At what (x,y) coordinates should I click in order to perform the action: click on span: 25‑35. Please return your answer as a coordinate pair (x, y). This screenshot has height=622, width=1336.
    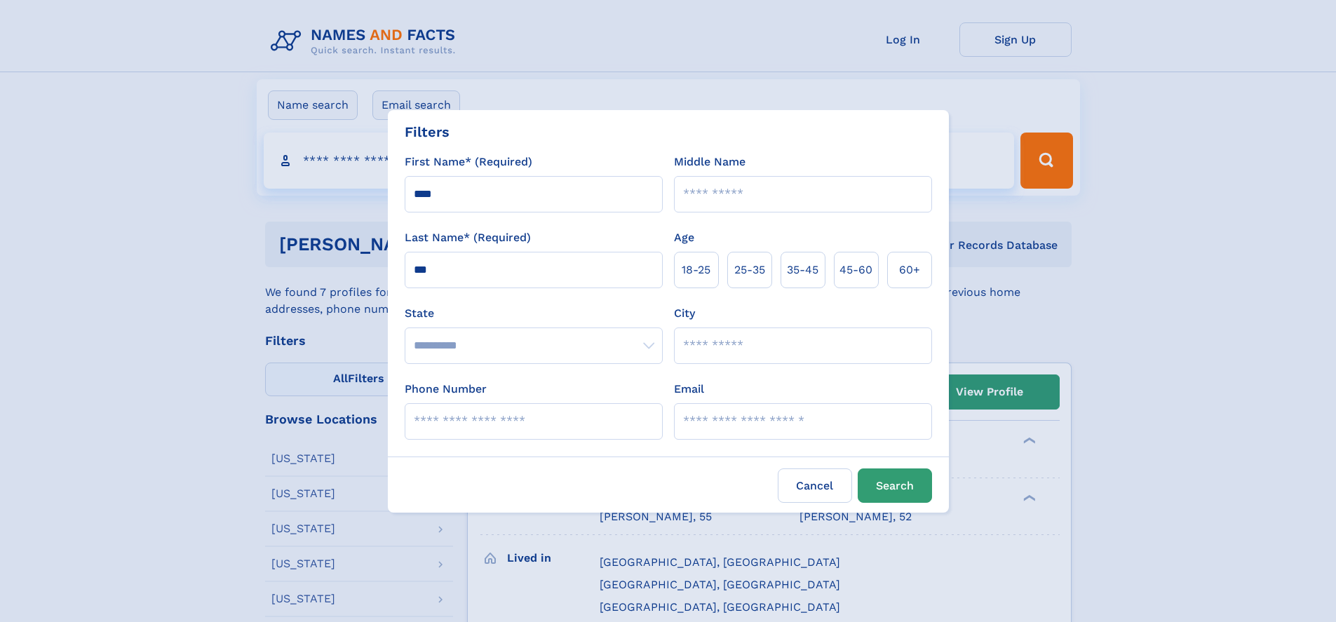
    Looking at the image, I should click on (750, 270).